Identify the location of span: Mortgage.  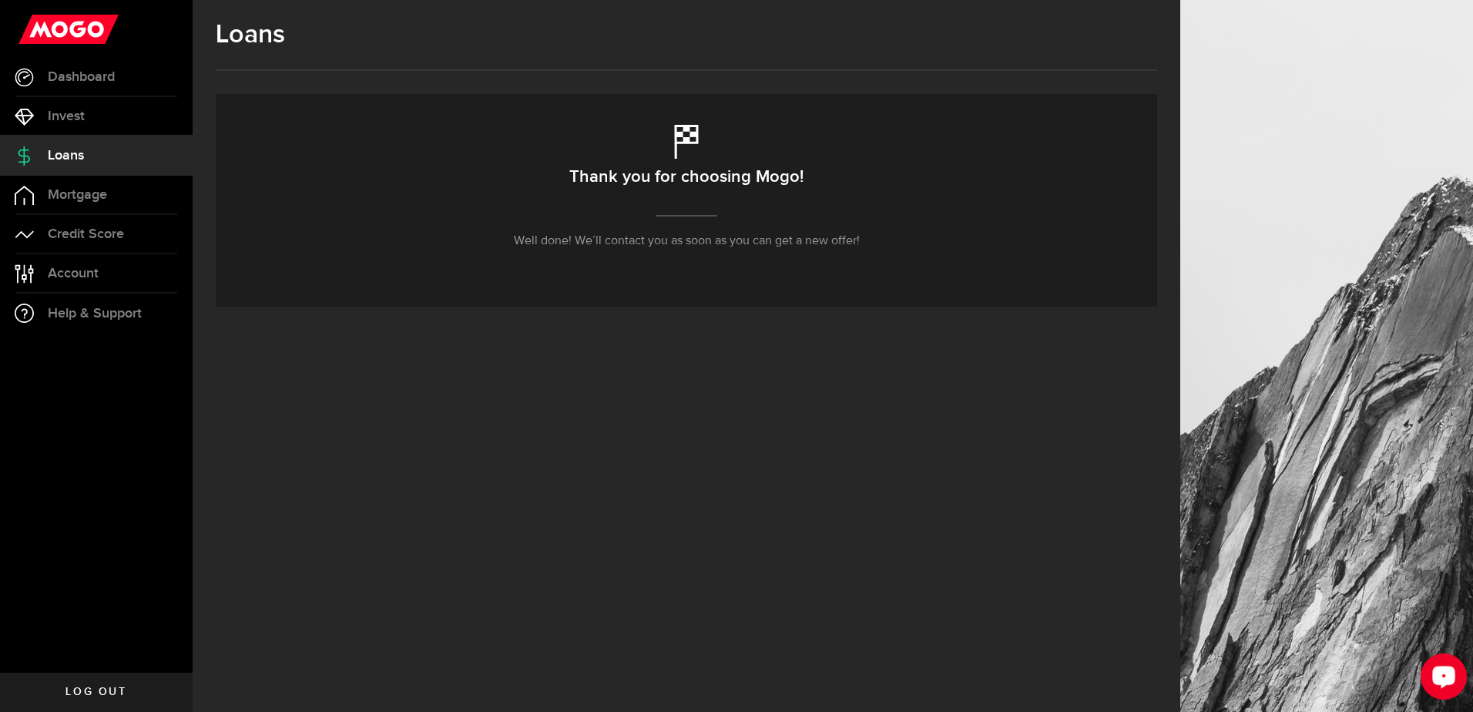
(77, 195).